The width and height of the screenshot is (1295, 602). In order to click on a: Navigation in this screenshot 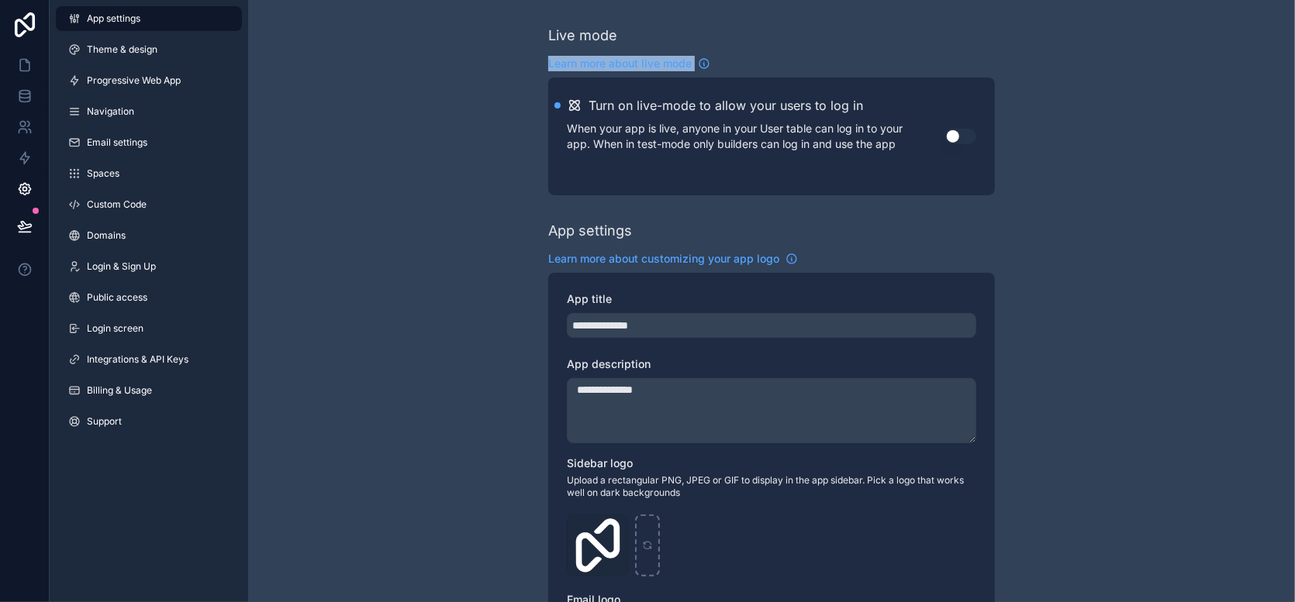, I will do `click(149, 112)`.